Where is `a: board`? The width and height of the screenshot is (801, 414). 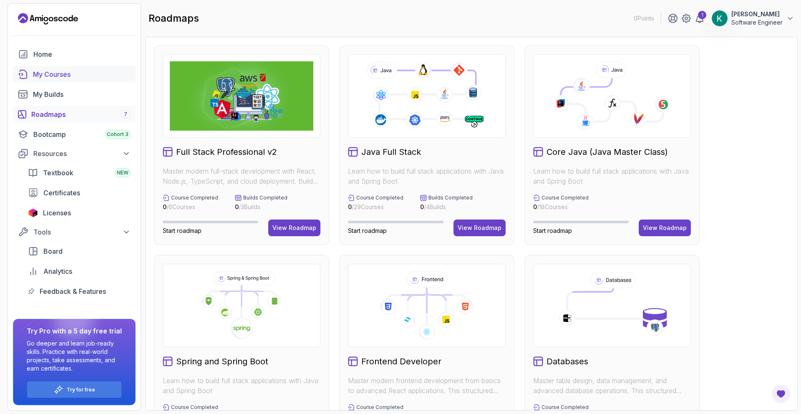
a: board is located at coordinates (79, 251).